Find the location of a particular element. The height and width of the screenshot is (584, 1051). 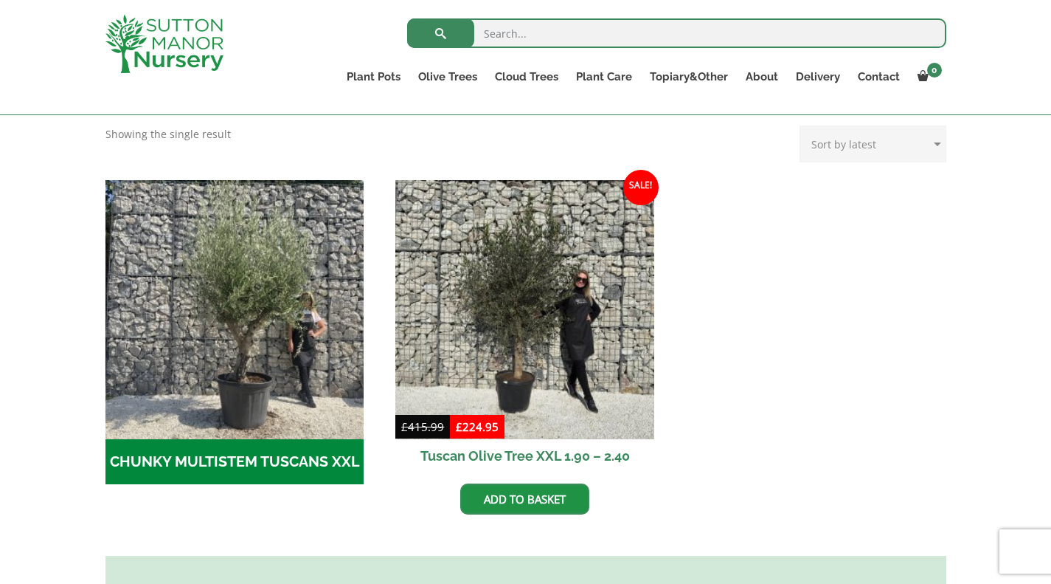

bdi: 224.95 is located at coordinates (477, 426).